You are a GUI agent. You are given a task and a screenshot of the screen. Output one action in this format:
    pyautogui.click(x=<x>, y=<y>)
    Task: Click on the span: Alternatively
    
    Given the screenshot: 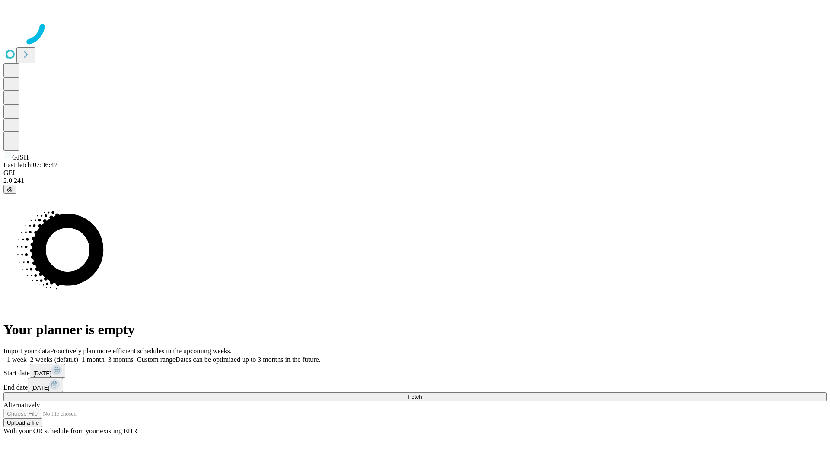 What is the action you would take?
    pyautogui.click(x=22, y=404)
    